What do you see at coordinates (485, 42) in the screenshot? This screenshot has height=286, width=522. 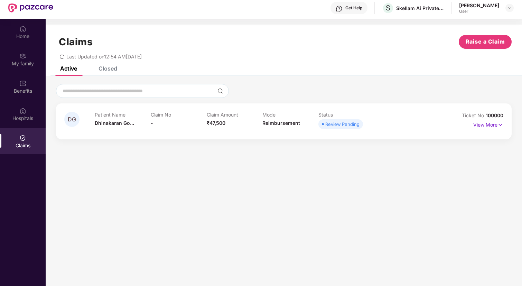 I see `button: Raise a Claim` at bounding box center [485, 42].